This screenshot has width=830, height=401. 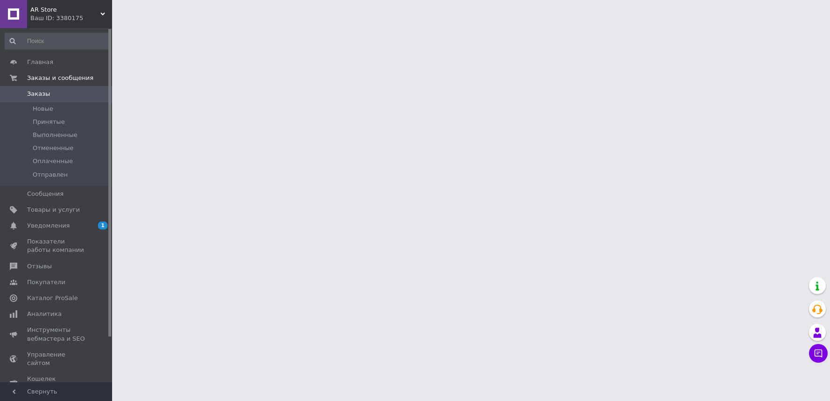 What do you see at coordinates (56, 383) in the screenshot?
I see `span: Кошелек компании` at bounding box center [56, 383].